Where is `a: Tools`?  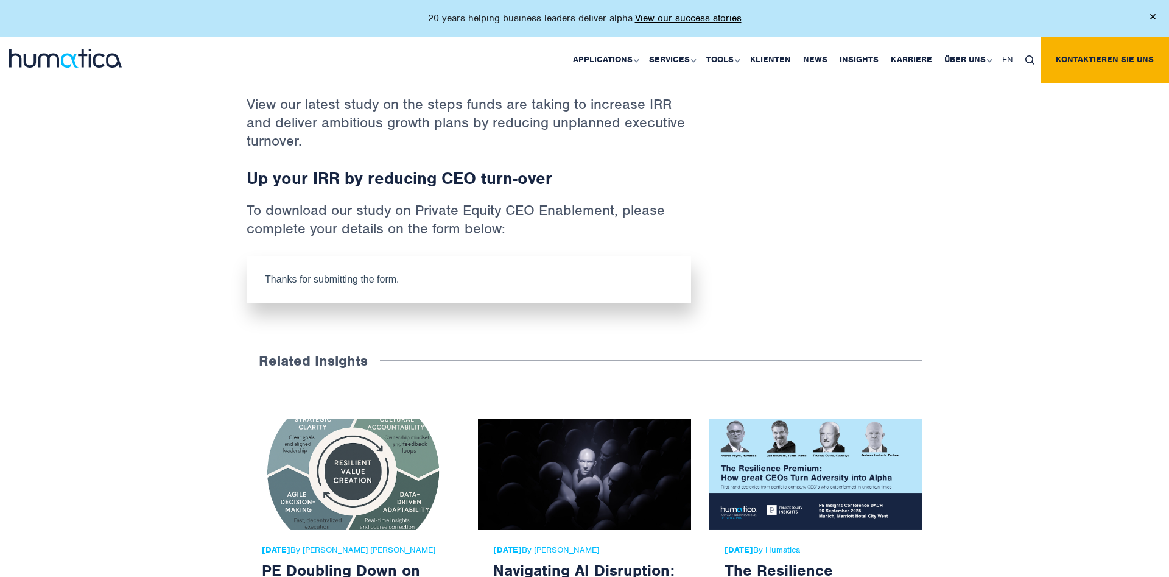 a: Tools is located at coordinates (722, 60).